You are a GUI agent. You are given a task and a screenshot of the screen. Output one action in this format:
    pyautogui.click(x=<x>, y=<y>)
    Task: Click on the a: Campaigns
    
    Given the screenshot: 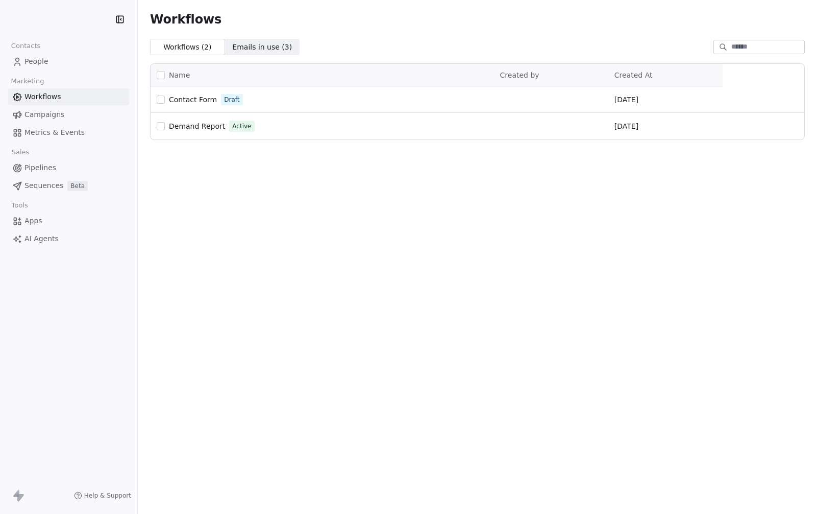 What is the action you would take?
    pyautogui.click(x=68, y=114)
    